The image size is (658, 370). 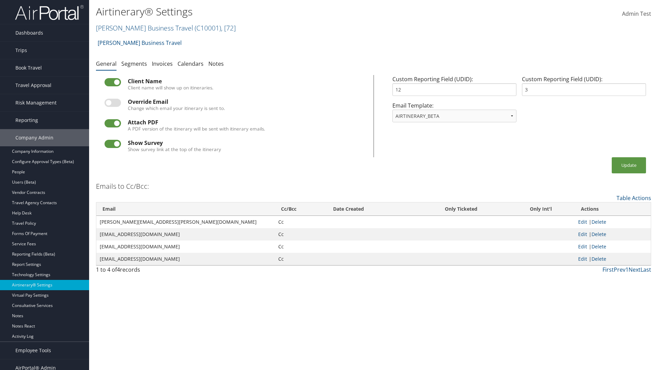 What do you see at coordinates (301, 209) in the screenshot?
I see `th: Cc/Bcc: activate to sort column ascending` at bounding box center [301, 209].